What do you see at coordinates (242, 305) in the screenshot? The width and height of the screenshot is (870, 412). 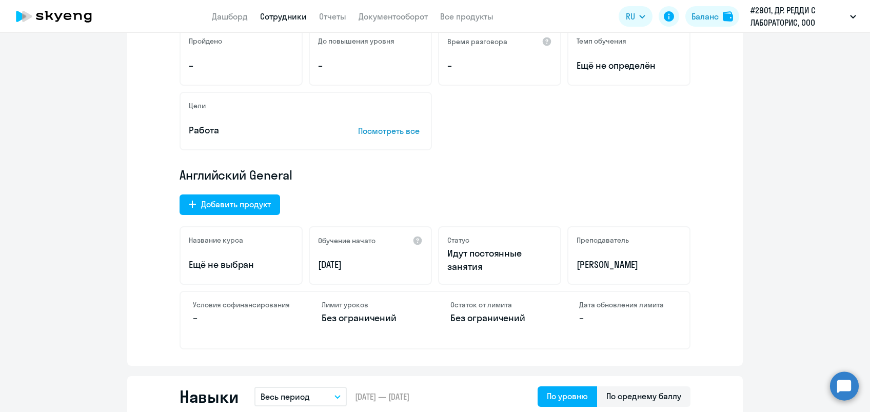 I see `h4: Условия софинансирования` at bounding box center [242, 305].